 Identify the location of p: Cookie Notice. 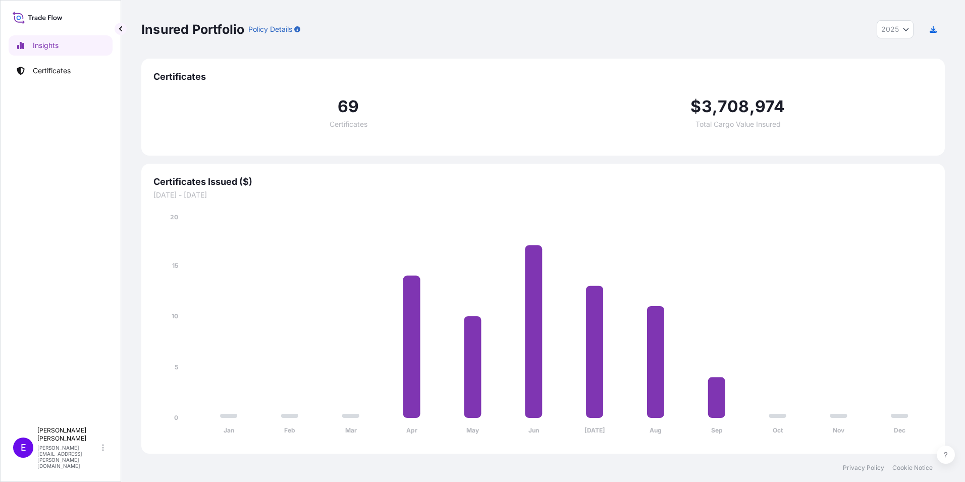
(913, 467).